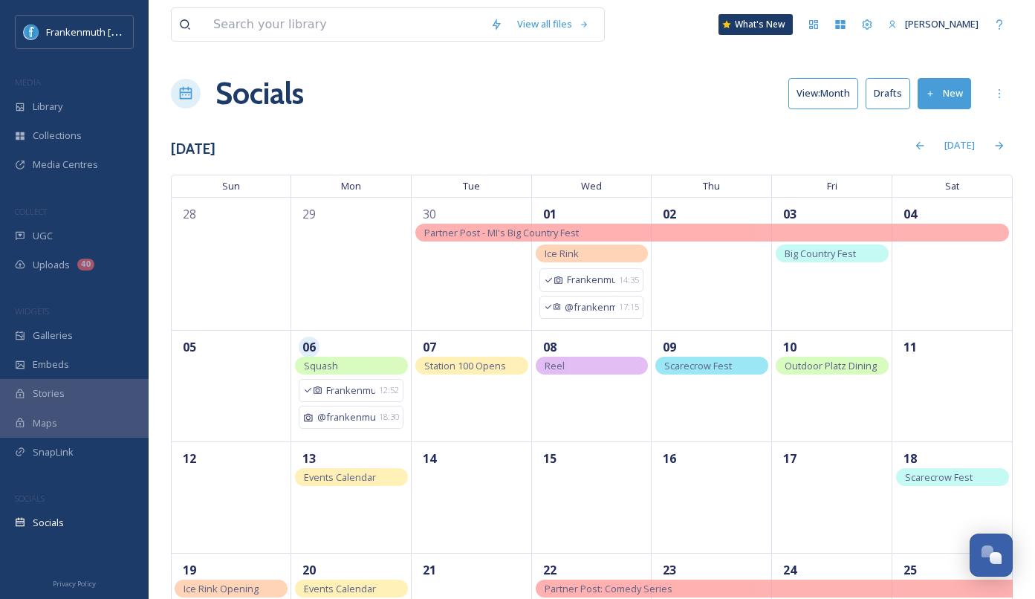  I want to click on span: 01, so click(550, 214).